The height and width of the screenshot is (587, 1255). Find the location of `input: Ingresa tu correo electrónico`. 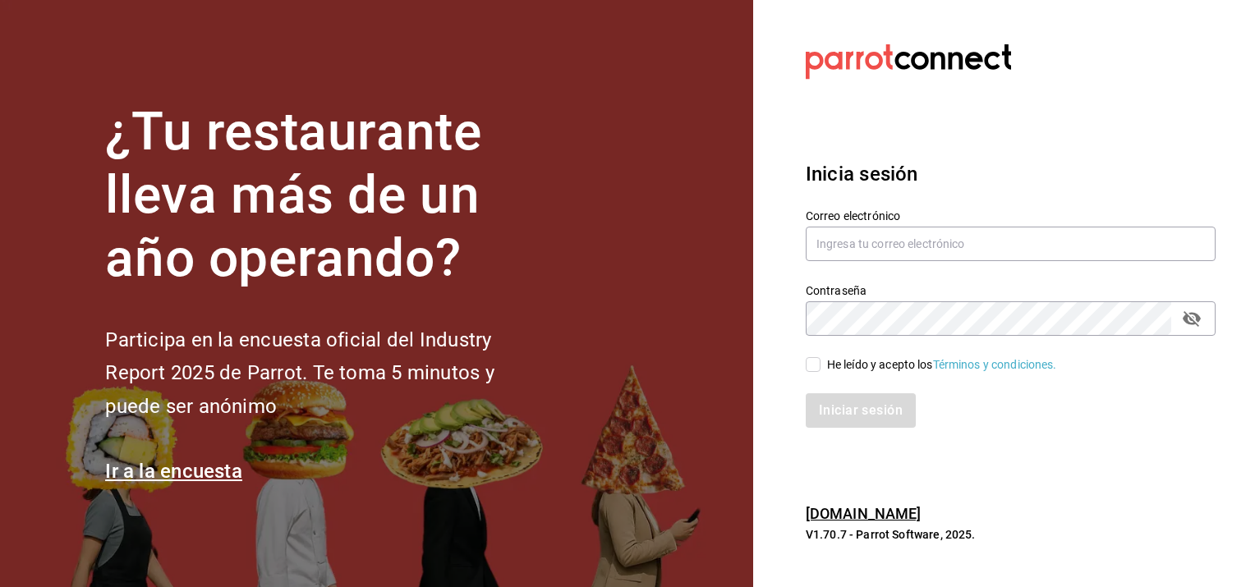

input: Ingresa tu correo electrónico is located at coordinates (1010, 244).